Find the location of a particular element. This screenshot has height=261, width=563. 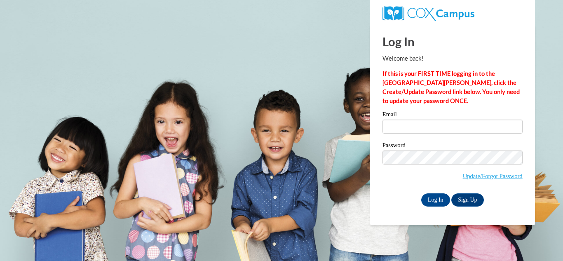

label: Password is located at coordinates (453, 146).